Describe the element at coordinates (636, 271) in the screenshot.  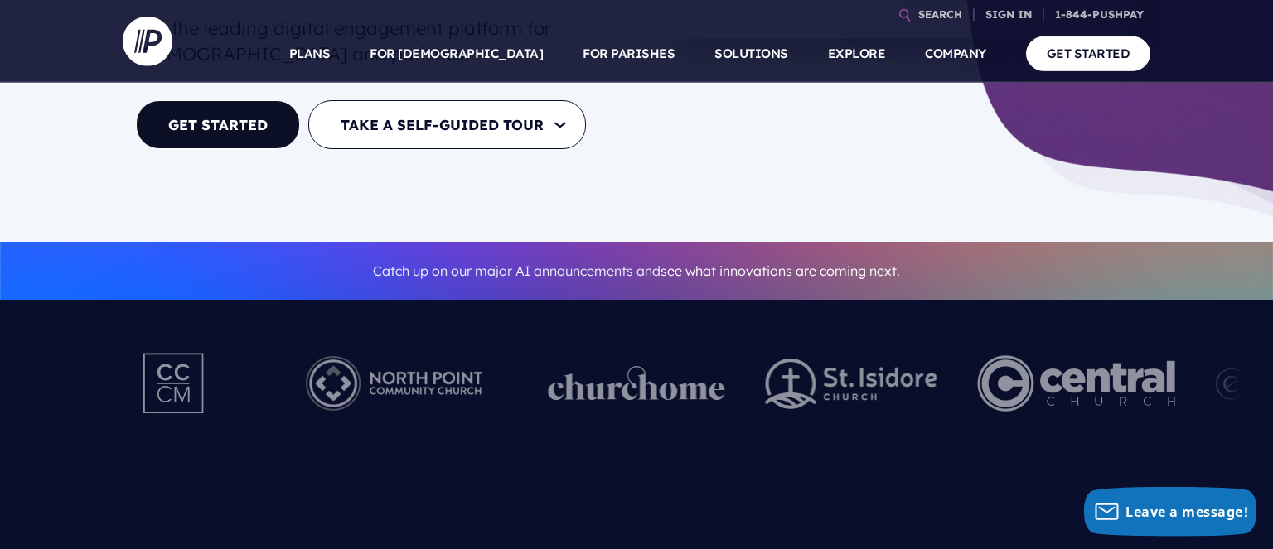
I see `p: Catch up on our major AI announcements and` at that location.